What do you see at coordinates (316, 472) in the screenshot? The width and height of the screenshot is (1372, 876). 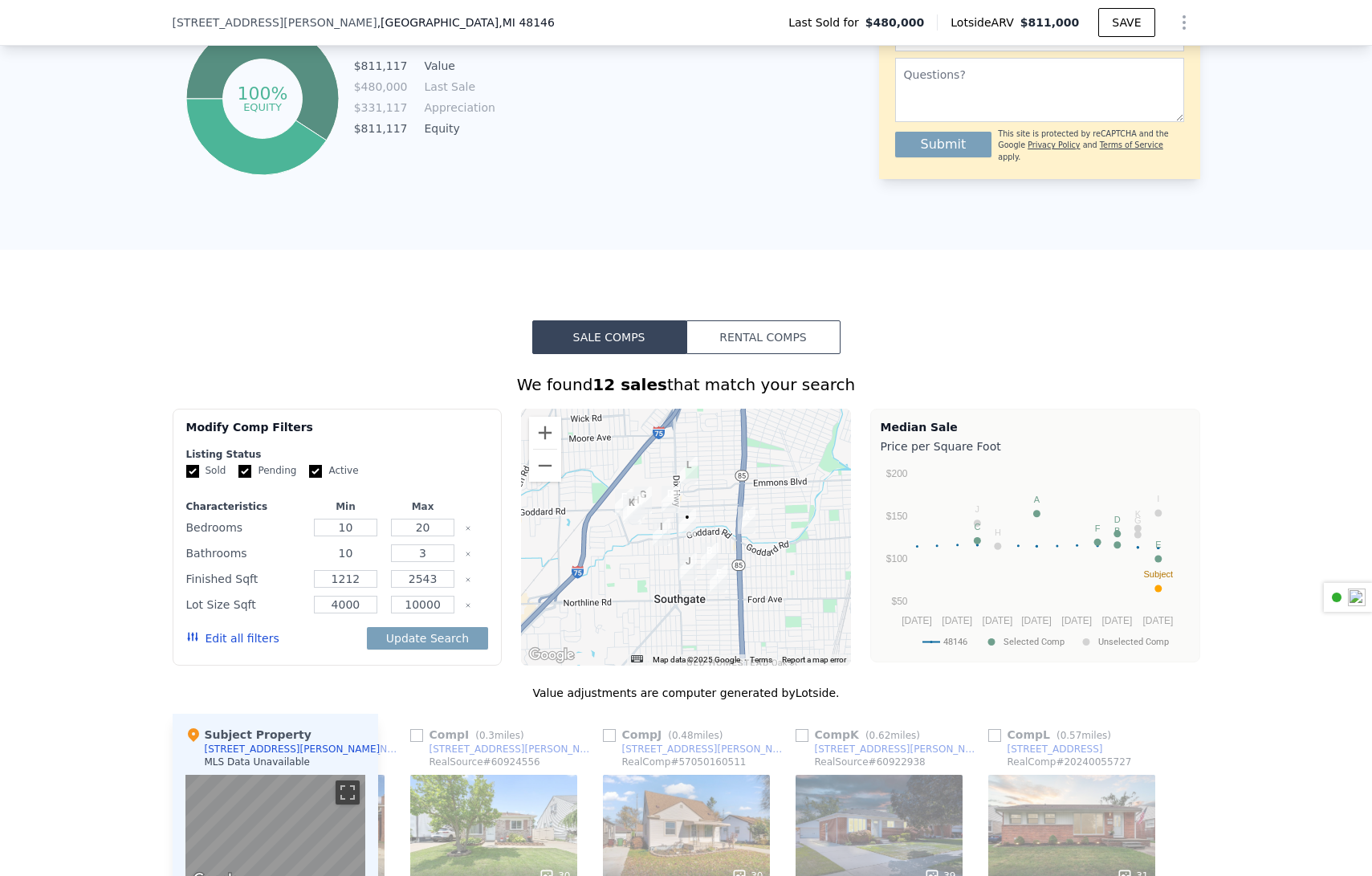 I see `input: Active` at bounding box center [316, 472].